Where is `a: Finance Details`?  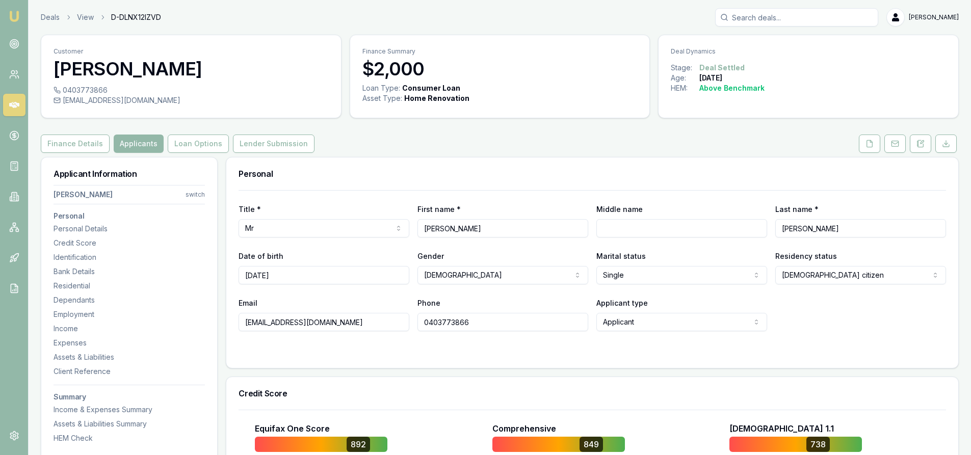
a: Finance Details is located at coordinates (76, 144).